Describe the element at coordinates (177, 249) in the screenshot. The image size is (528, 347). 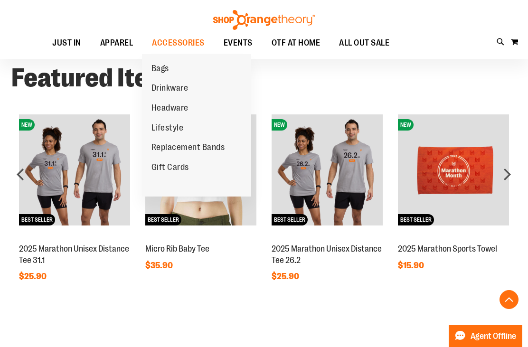
I see `a: Micro Rib Baby Tee` at that location.